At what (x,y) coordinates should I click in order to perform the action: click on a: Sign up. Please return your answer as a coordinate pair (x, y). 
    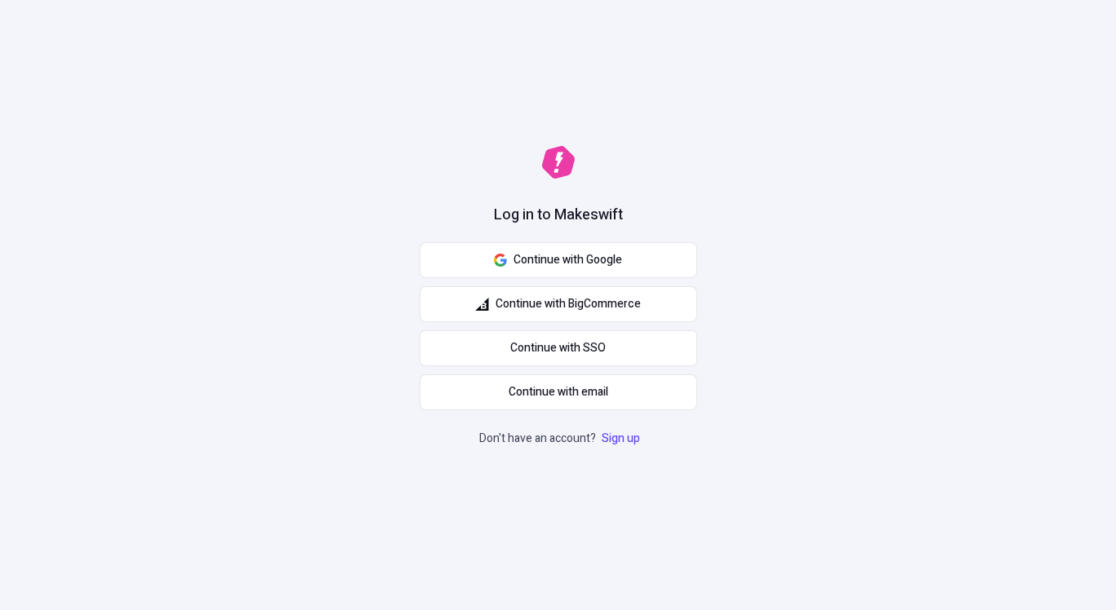
    Looking at the image, I should click on (620, 438).